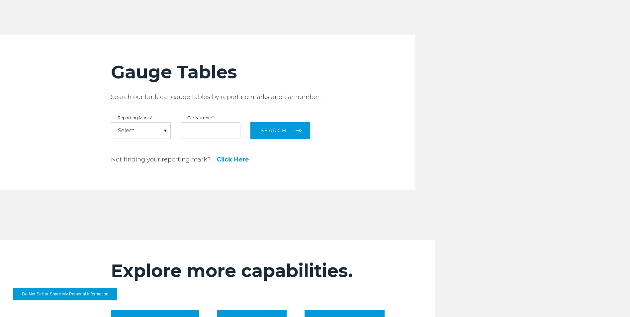 The width and height of the screenshot is (630, 317). What do you see at coordinates (233, 159) in the screenshot?
I see `a: Click Here` at bounding box center [233, 159].